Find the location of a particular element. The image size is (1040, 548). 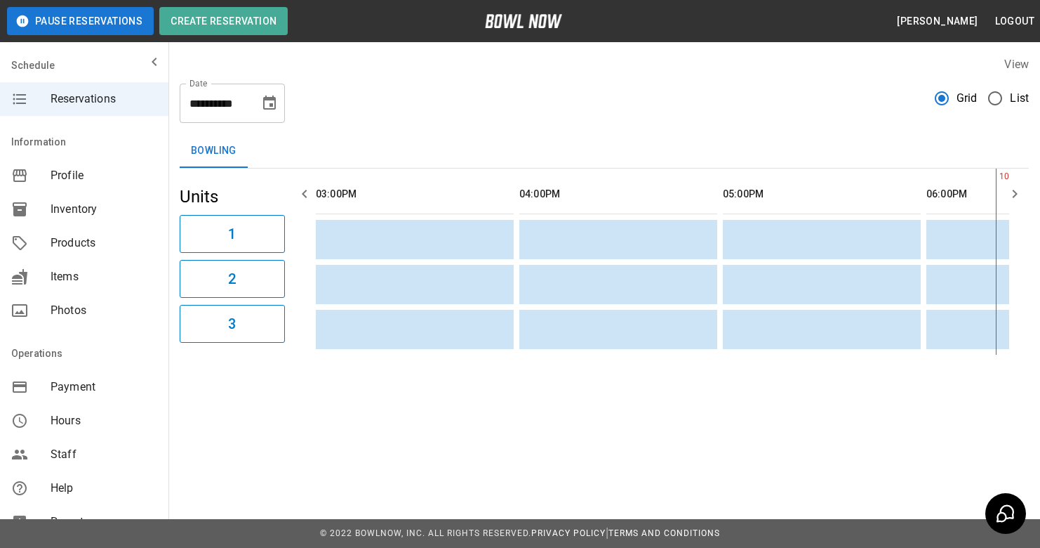

button: 2 is located at coordinates (232, 279).